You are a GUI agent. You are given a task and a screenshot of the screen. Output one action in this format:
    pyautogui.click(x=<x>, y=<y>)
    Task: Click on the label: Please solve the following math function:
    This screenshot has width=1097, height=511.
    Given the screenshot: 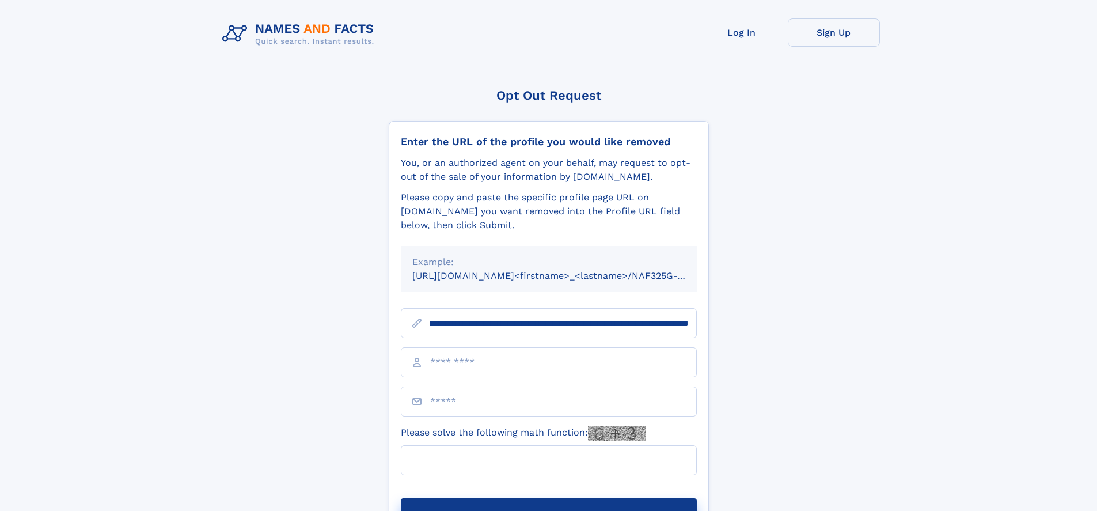 What is the action you would take?
    pyautogui.click(x=523, y=433)
    